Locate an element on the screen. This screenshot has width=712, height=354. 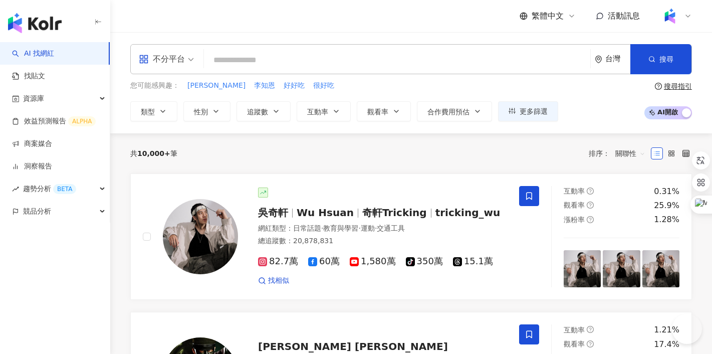
div: 不分平台 is located at coordinates (162, 59).